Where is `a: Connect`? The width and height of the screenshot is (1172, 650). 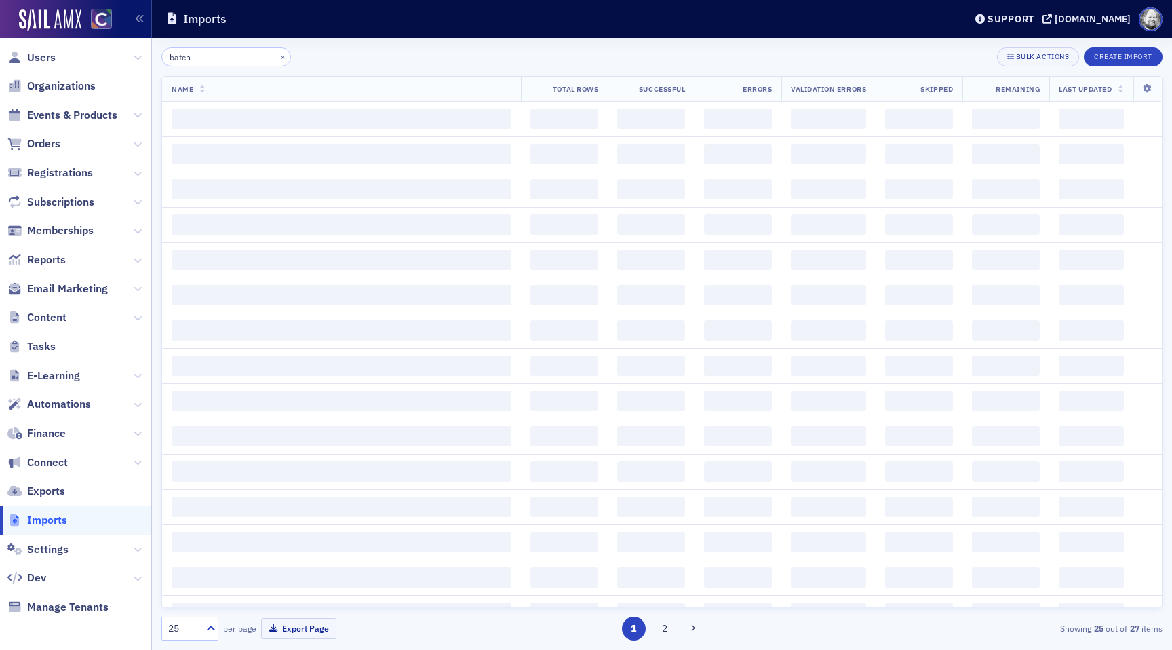 a: Connect is located at coordinates (37, 462).